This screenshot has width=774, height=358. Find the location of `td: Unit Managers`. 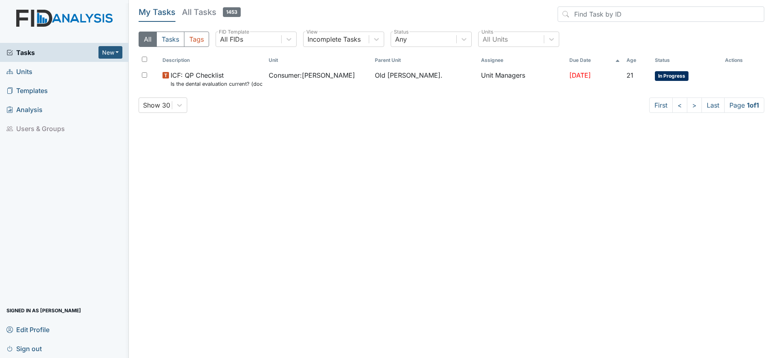

td: Unit Managers is located at coordinates (522, 79).